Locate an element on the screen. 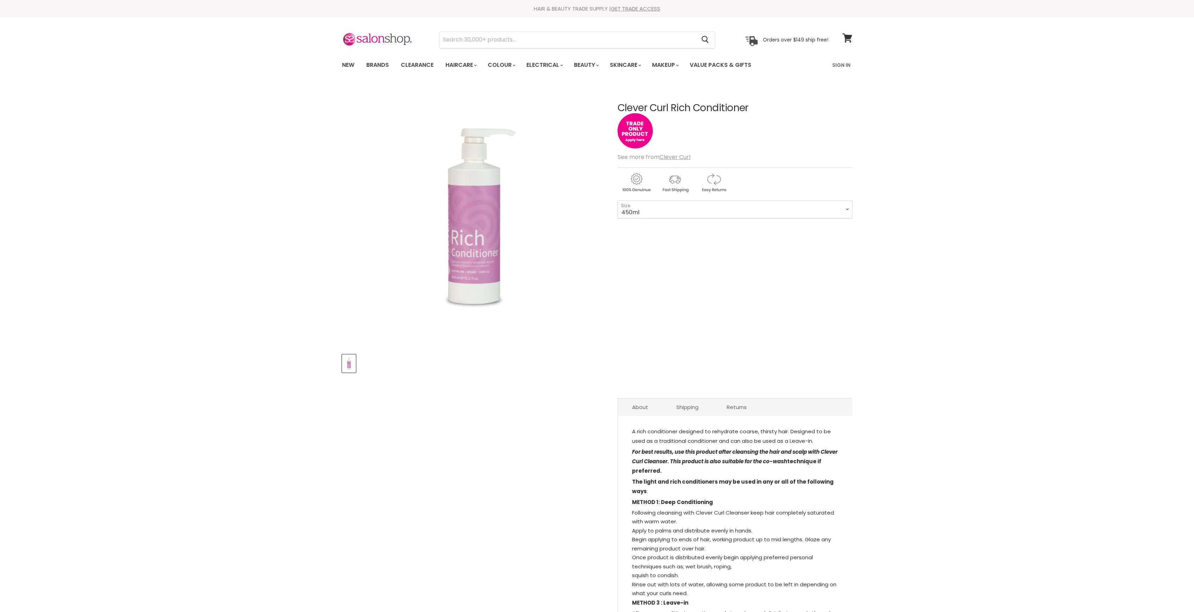 The width and height of the screenshot is (1194, 612). em: For best results, use this product after cleansing the hair and scalp with Clever Curl Cleanser. ... is located at coordinates (735, 457).